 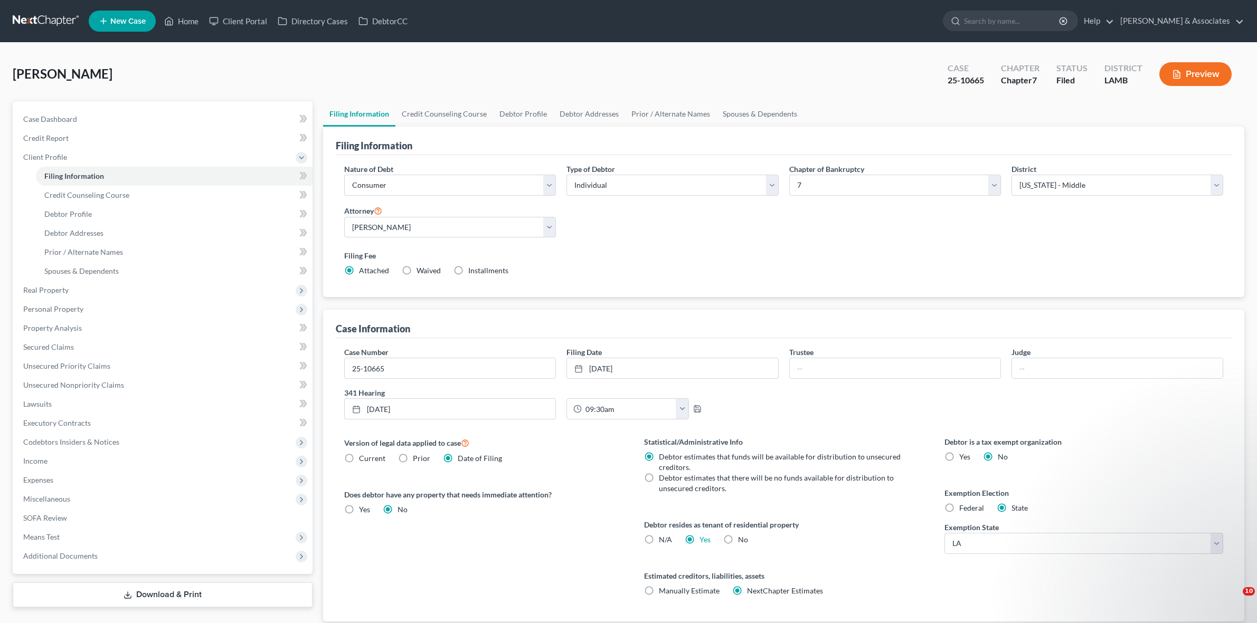 What do you see at coordinates (1024, 169) in the screenshot?
I see `label: District` at bounding box center [1024, 169].